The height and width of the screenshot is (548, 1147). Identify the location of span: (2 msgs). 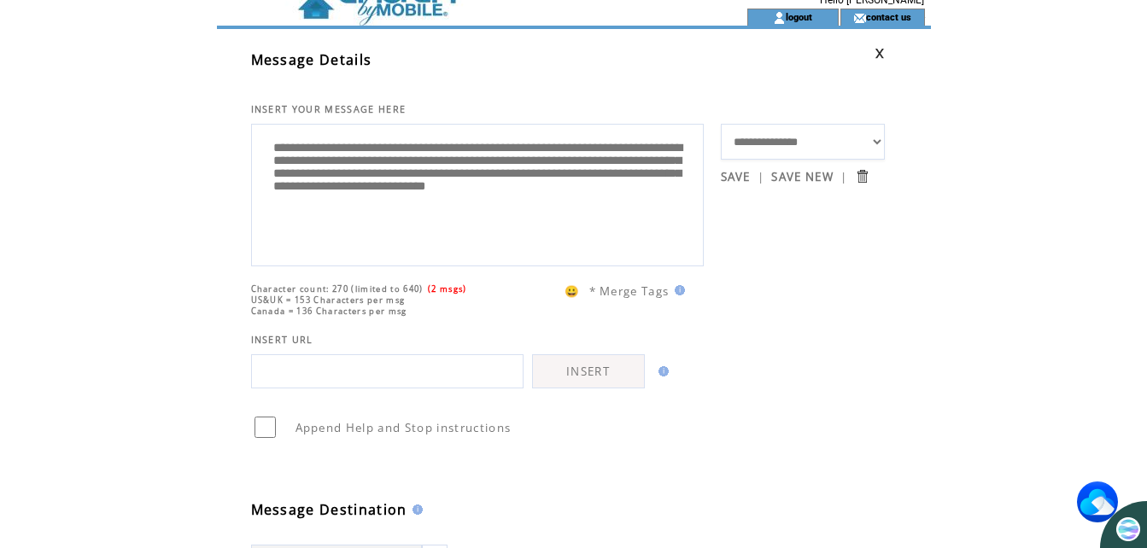
(447, 289).